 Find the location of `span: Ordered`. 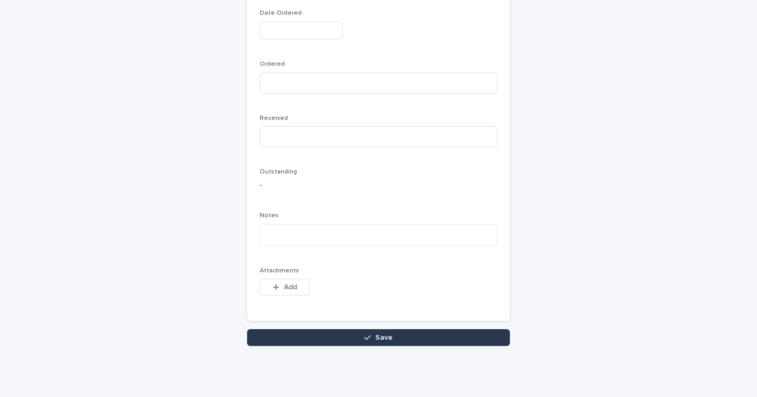

span: Ordered is located at coordinates (272, 64).